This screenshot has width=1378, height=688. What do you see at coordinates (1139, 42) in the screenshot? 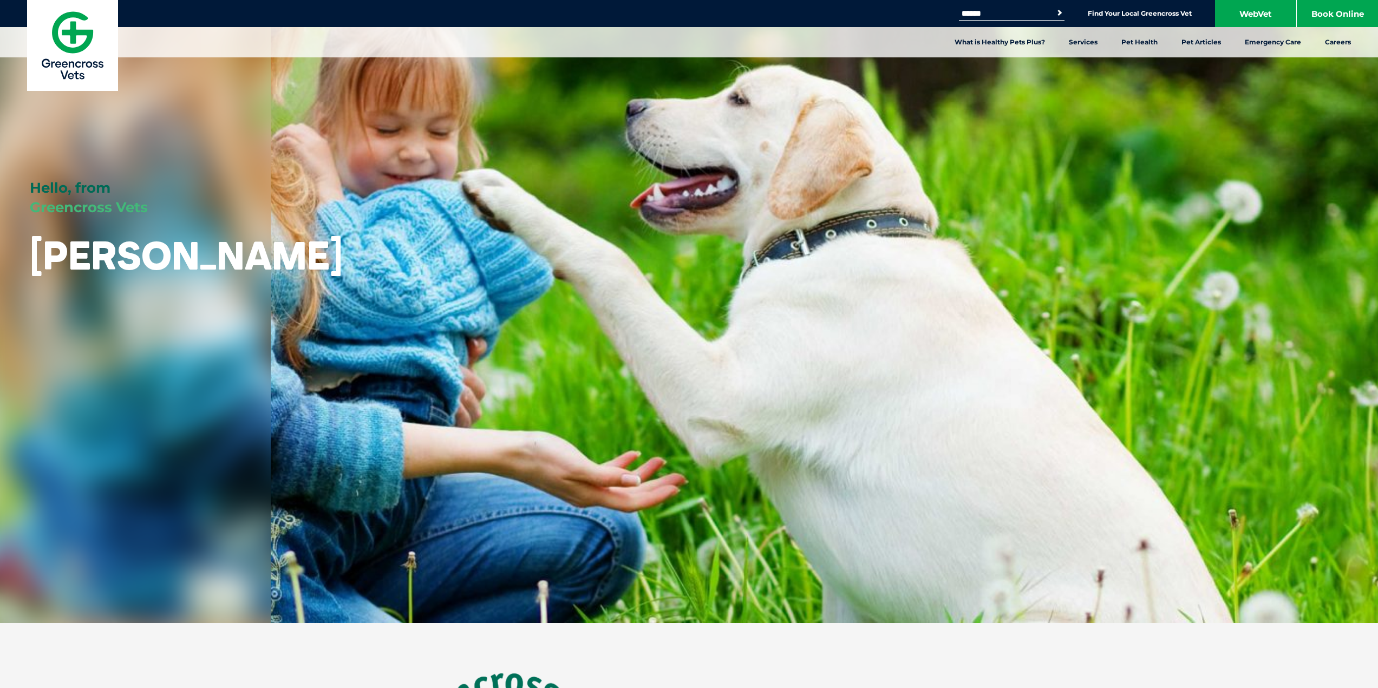
I see `a: Pet Health` at bounding box center [1139, 42].